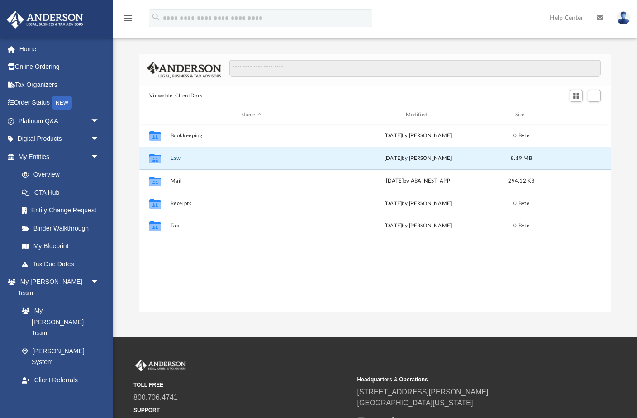 The image size is (637, 418). Describe the element at coordinates (60, 49) in the screenshot. I see `a: Home` at that location.